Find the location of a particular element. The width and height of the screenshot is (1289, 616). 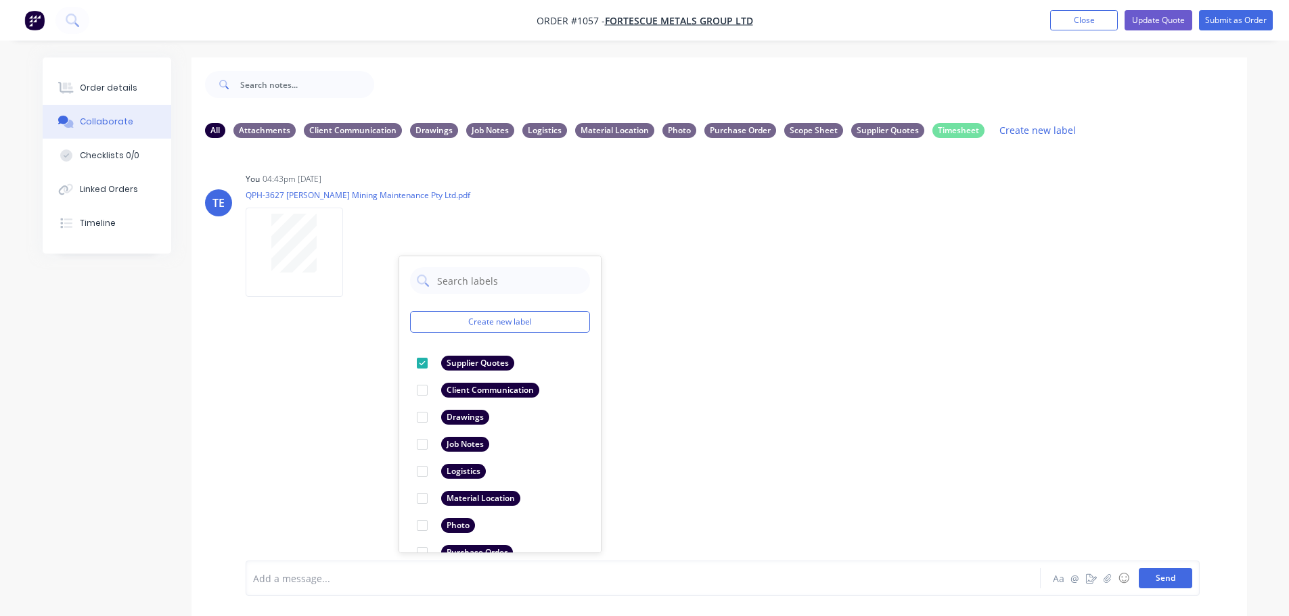

img: Factory is located at coordinates (34, 20).